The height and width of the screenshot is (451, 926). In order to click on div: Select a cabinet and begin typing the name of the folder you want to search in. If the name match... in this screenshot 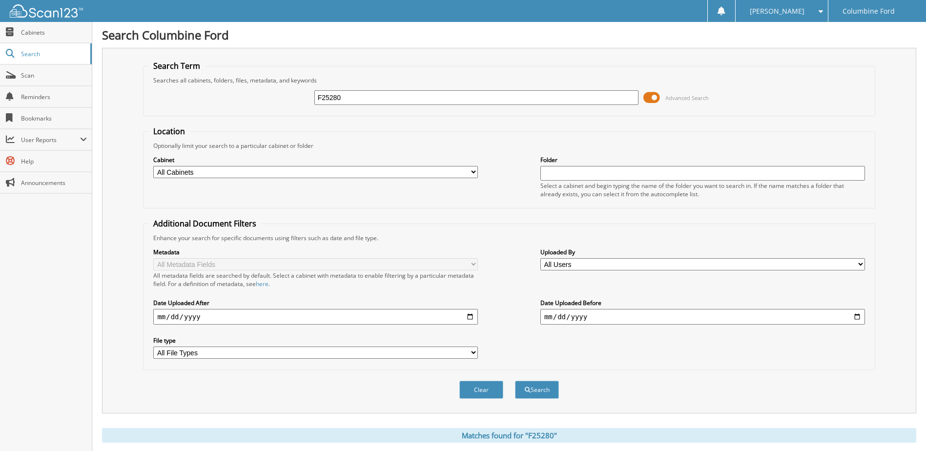, I will do `click(702, 190)`.